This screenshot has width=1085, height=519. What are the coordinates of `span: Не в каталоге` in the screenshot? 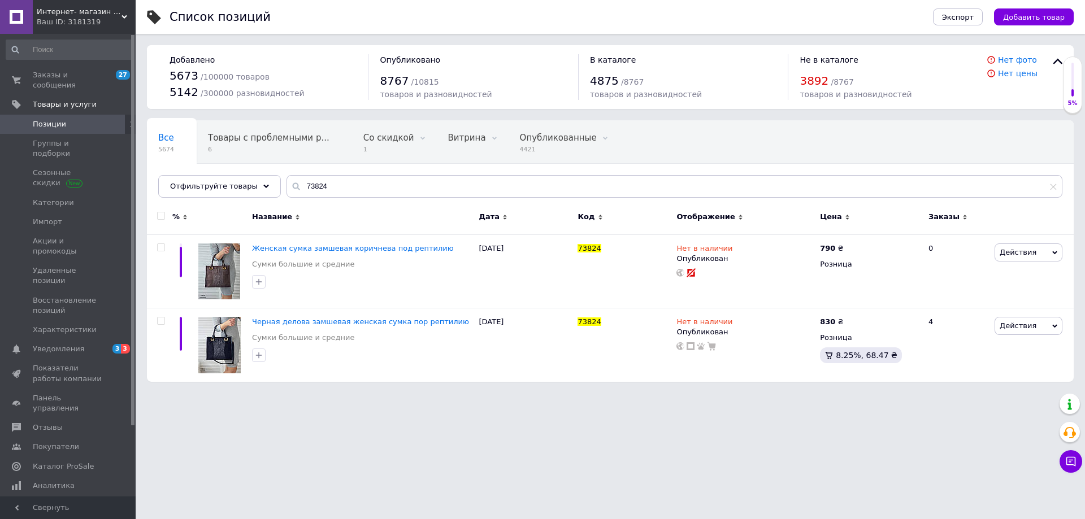 It's located at (829, 60).